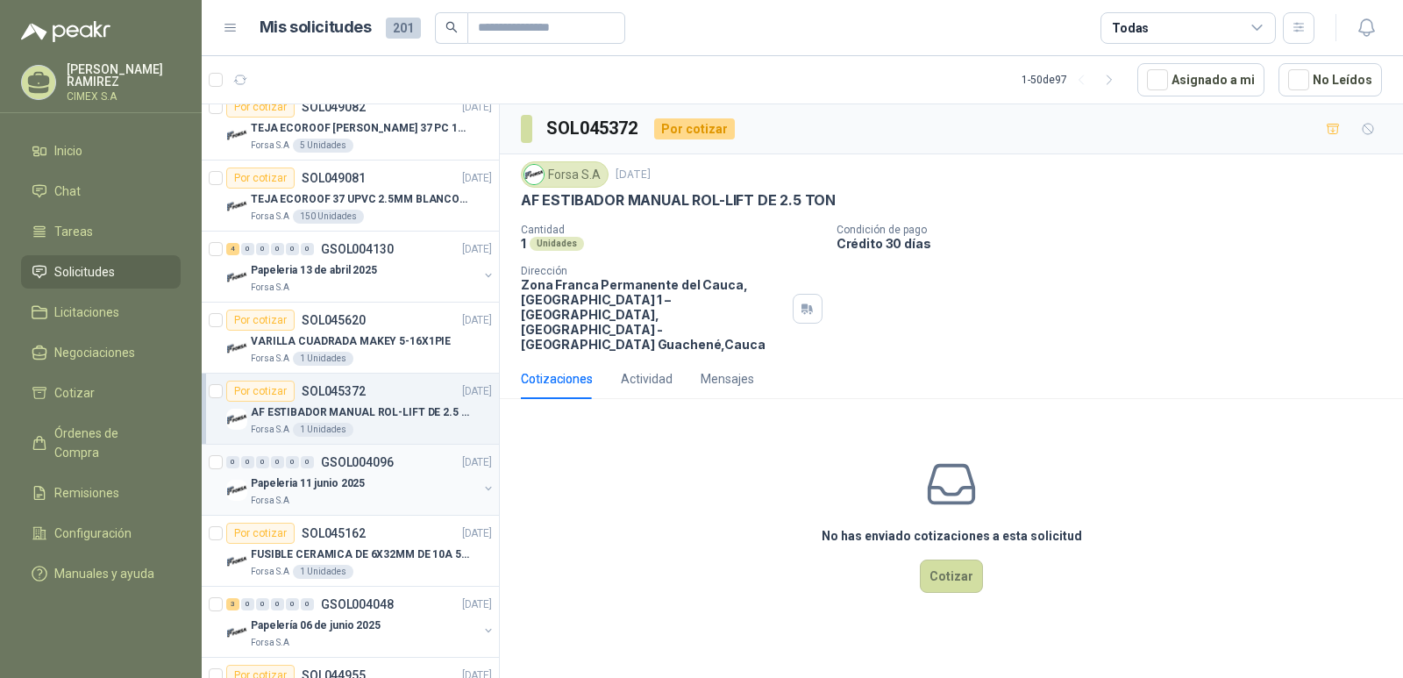 This screenshot has width=1403, height=678. I want to click on p: Papelería 06 de junio 2025, so click(316, 625).